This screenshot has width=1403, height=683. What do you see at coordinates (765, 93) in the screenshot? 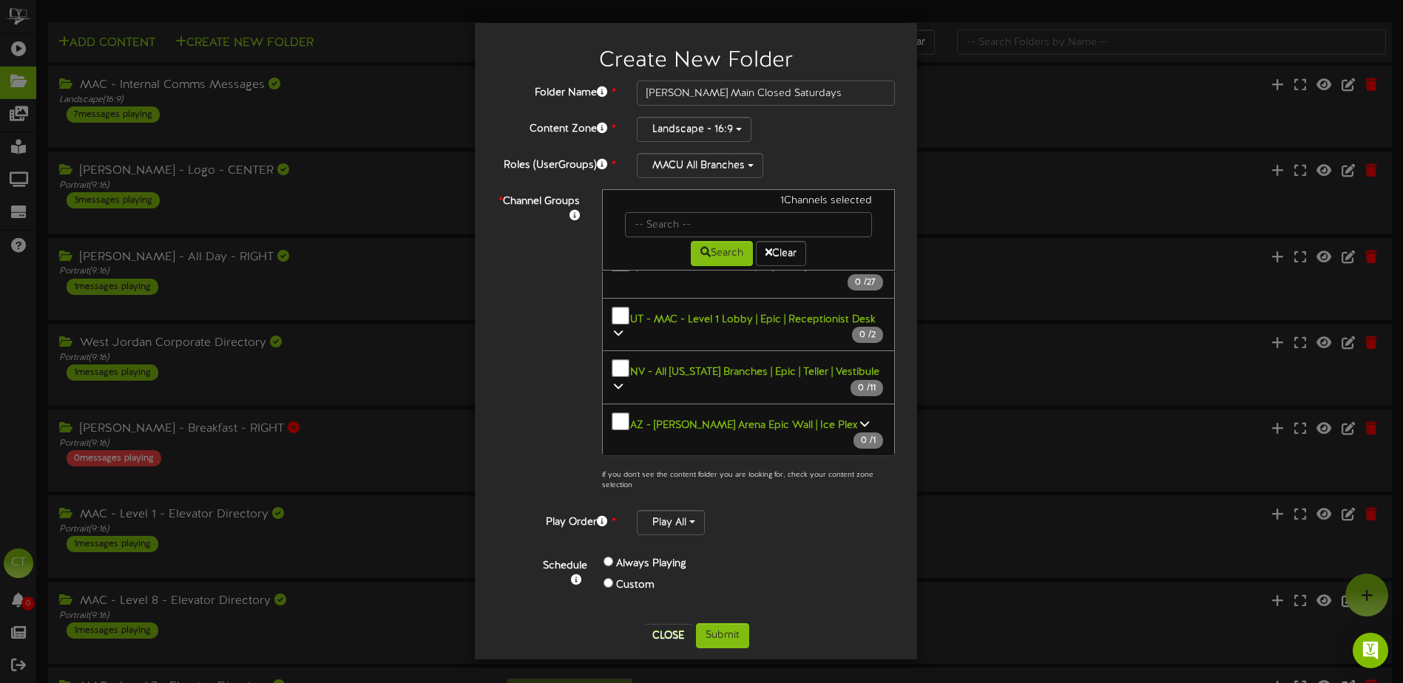
I see `input: Folder Name` at bounding box center [765, 93].